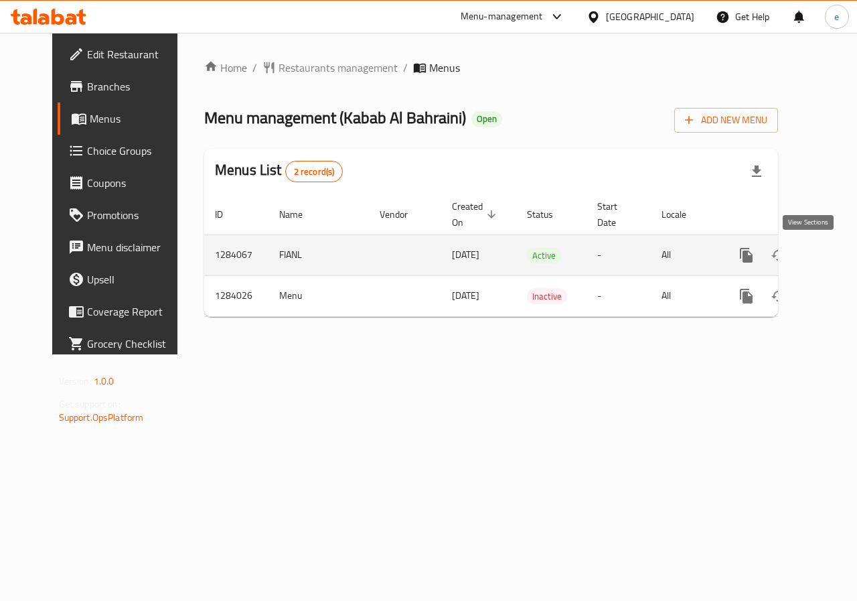  What do you see at coordinates (136, 86) in the screenshot?
I see `span: Branches` at bounding box center [136, 86].